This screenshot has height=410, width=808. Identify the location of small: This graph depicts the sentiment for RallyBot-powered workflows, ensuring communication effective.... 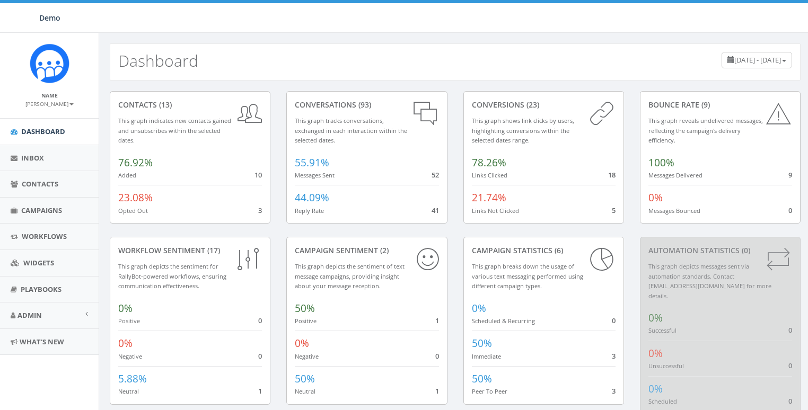
(172, 276).